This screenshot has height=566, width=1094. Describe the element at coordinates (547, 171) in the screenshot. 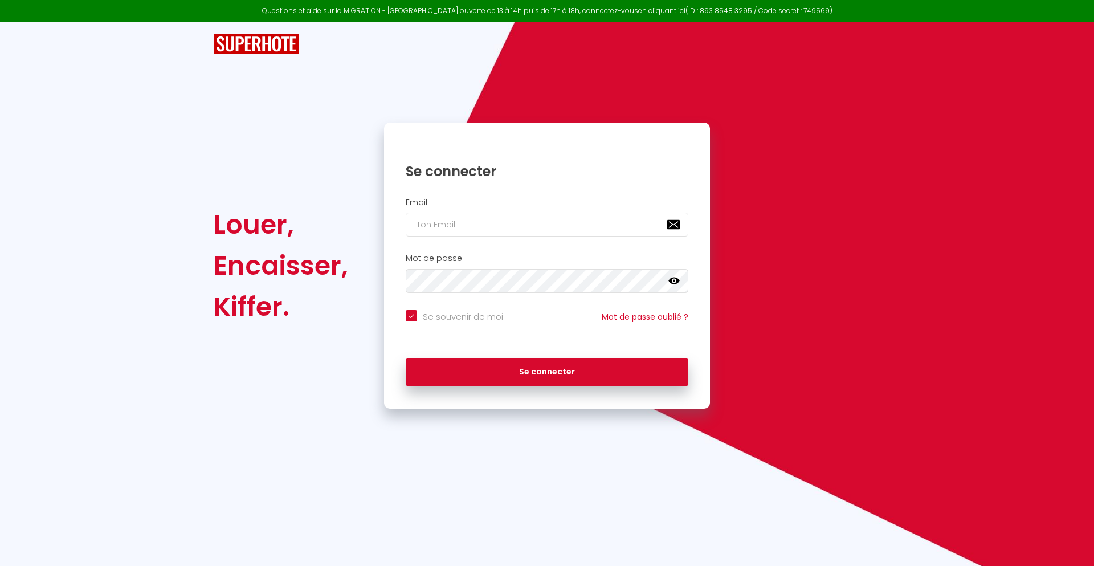

I see `h1: Se connecter` at that location.